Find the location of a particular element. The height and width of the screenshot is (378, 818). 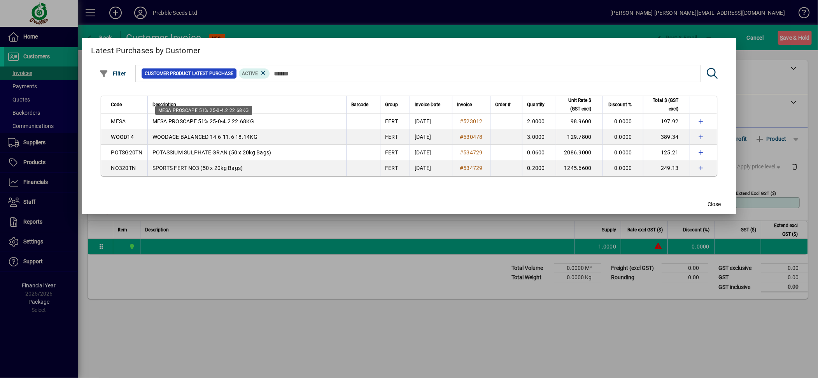

span: Invoice Date is located at coordinates (427, 105).